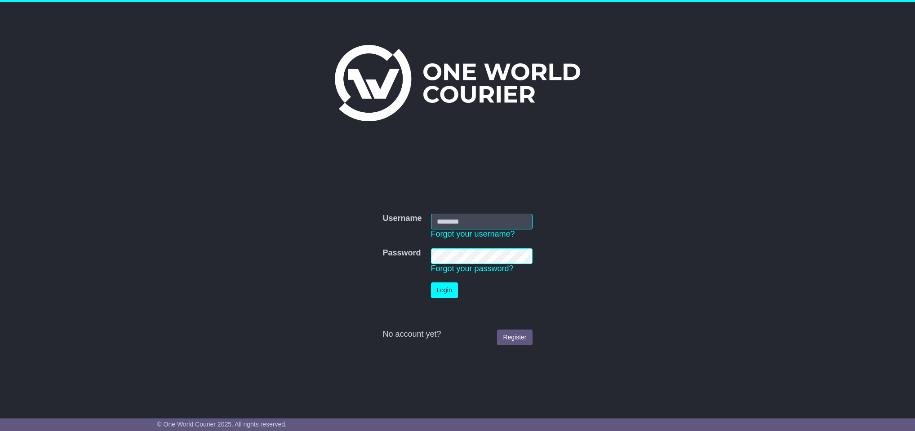 This screenshot has width=915, height=431. Describe the element at coordinates (401, 253) in the screenshot. I see `label: Password` at that location.